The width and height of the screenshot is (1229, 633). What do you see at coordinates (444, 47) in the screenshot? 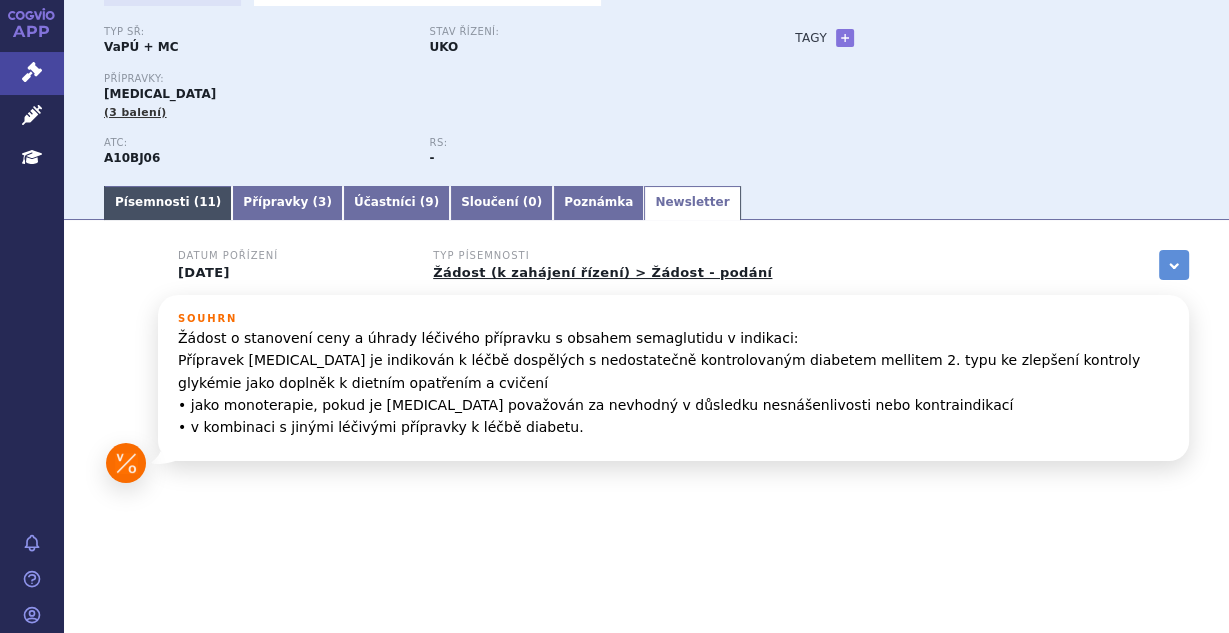
I see `strong: UKO` at bounding box center [444, 47].